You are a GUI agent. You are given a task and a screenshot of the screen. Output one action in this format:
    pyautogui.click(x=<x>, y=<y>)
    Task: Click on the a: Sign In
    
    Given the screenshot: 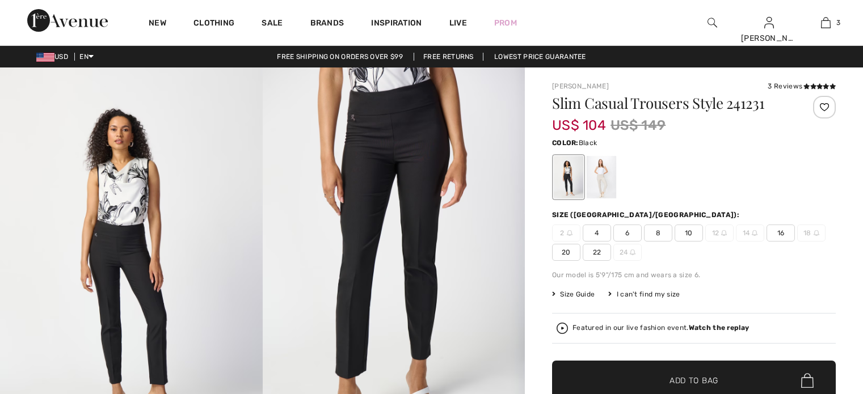 What is the action you would take?
    pyautogui.click(x=769, y=22)
    